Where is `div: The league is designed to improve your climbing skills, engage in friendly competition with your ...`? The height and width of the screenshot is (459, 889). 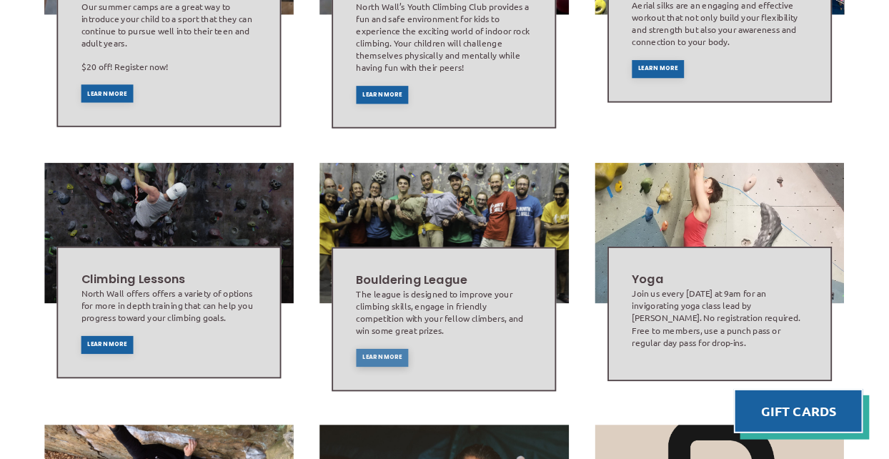
div: The league is designed to improve your climbing skills, engage in friendly competition with your ... is located at coordinates (445, 312).